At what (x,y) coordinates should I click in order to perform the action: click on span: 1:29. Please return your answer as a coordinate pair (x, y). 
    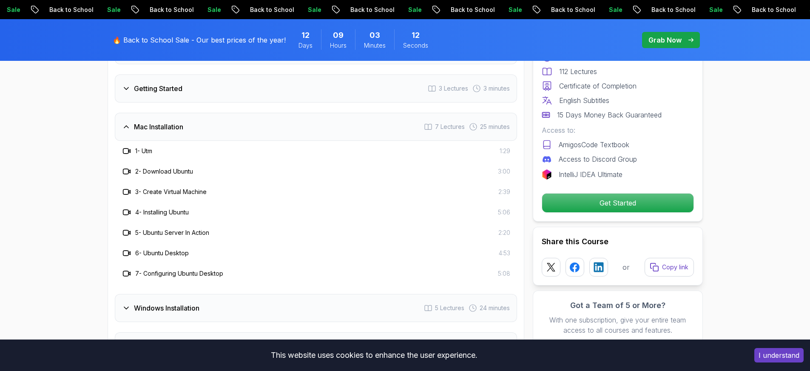
    Looking at the image, I should click on (505, 151).